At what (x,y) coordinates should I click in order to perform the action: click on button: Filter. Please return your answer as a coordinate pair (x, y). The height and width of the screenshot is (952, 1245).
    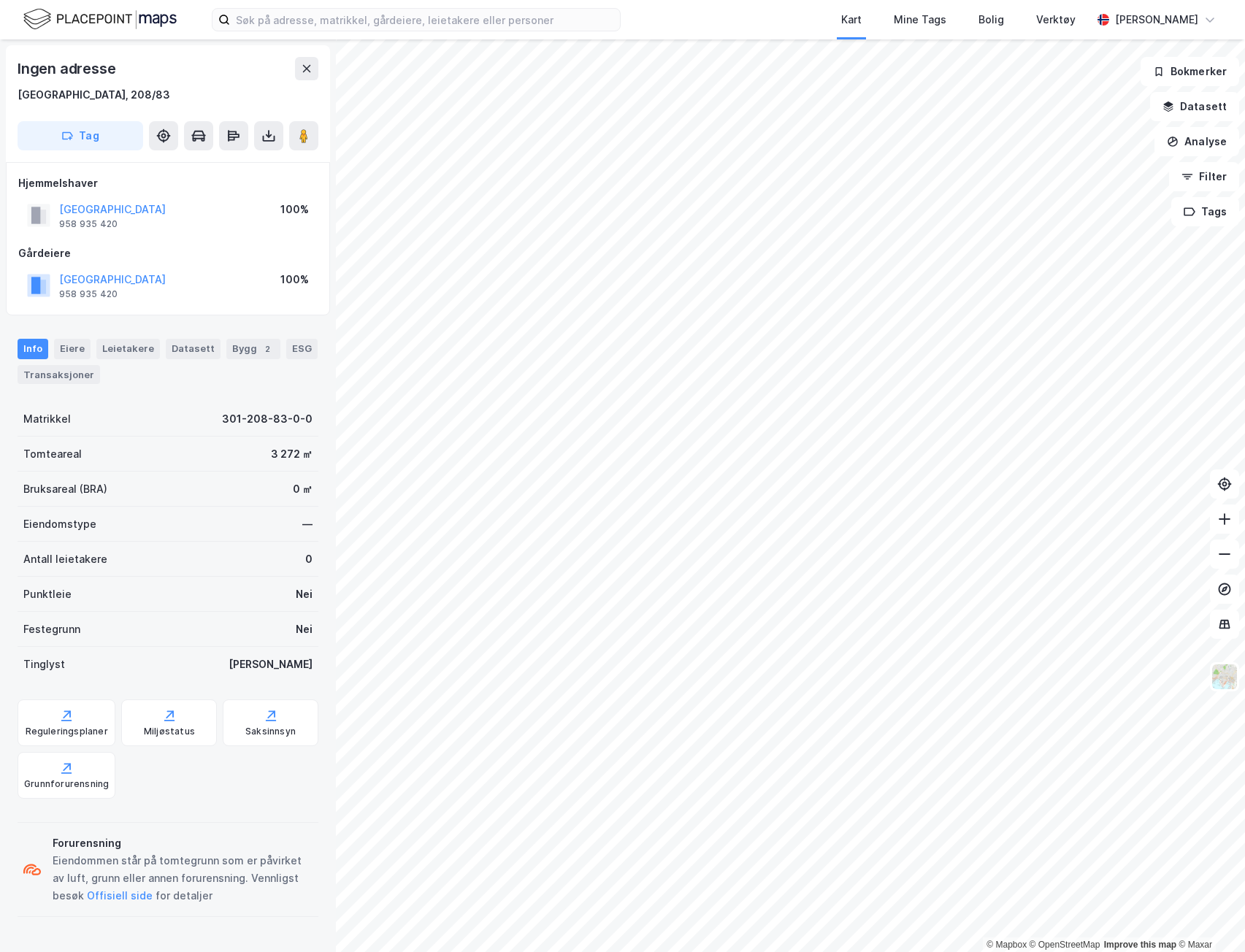
    Looking at the image, I should click on (1204, 176).